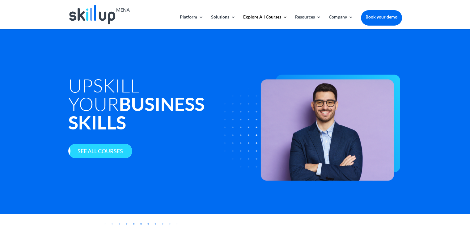 Image resolution: width=470 pixels, height=225 pixels. I want to click on a: Resources, so click(308, 22).